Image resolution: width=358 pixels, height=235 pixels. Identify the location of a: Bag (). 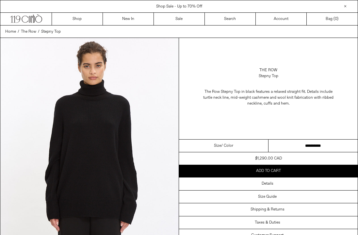
(332, 19).